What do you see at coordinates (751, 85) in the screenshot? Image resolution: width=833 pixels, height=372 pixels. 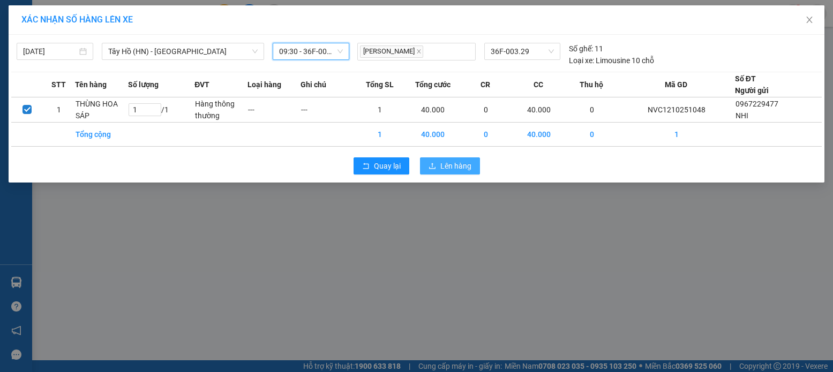 I see `div: Số ĐT Người gửi` at bounding box center [751, 85].